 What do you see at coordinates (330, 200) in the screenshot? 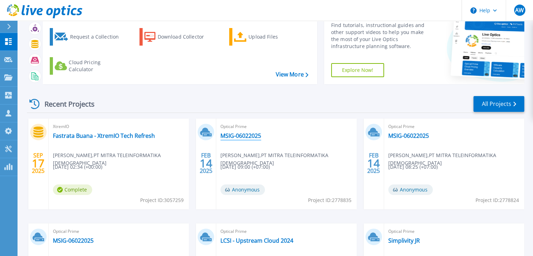
I see `span: Project ID: 2778835` at bounding box center [330, 200].